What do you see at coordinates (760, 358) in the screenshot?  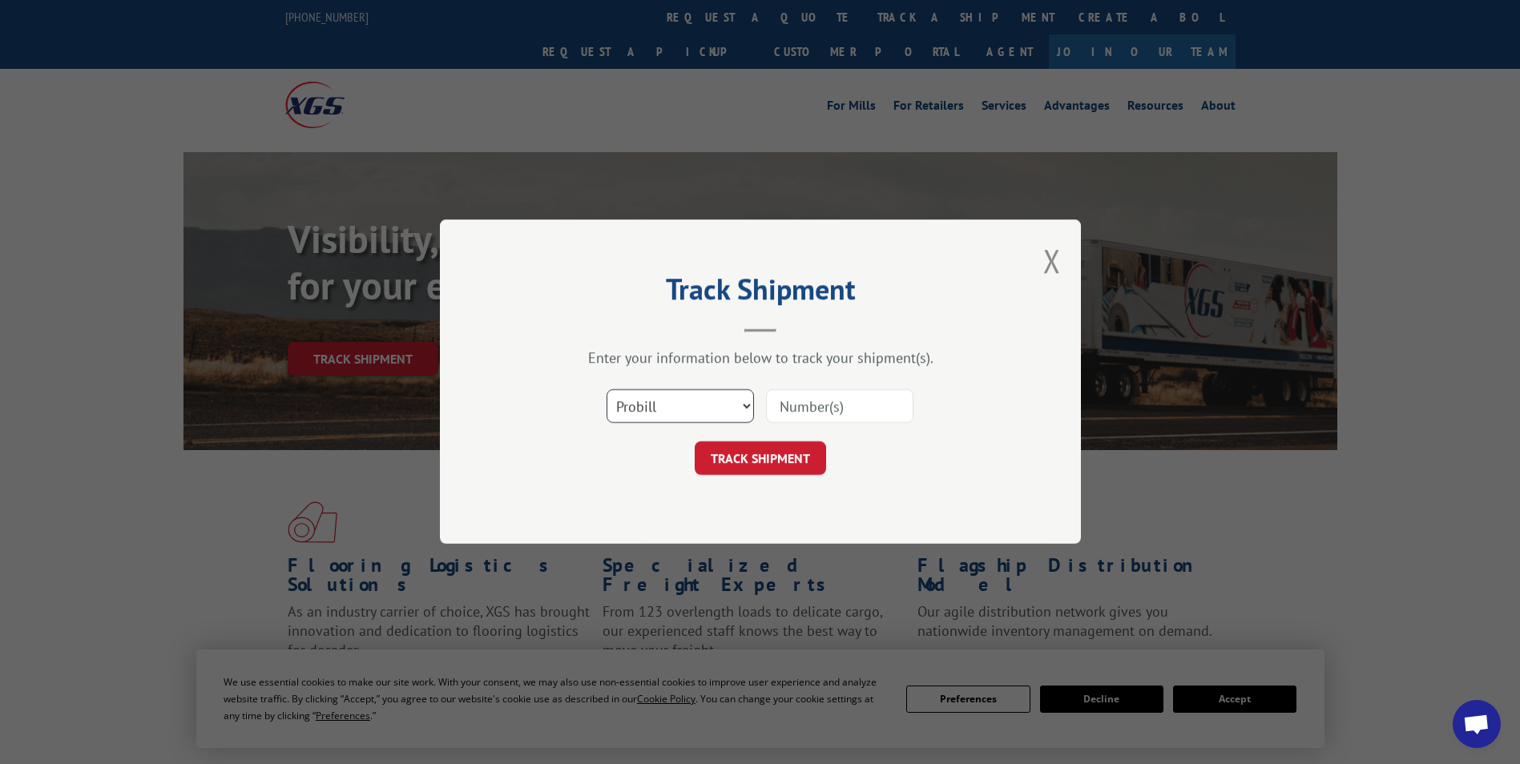 I see `div: Enter your information below to track your shipment(s).` at bounding box center [760, 358].